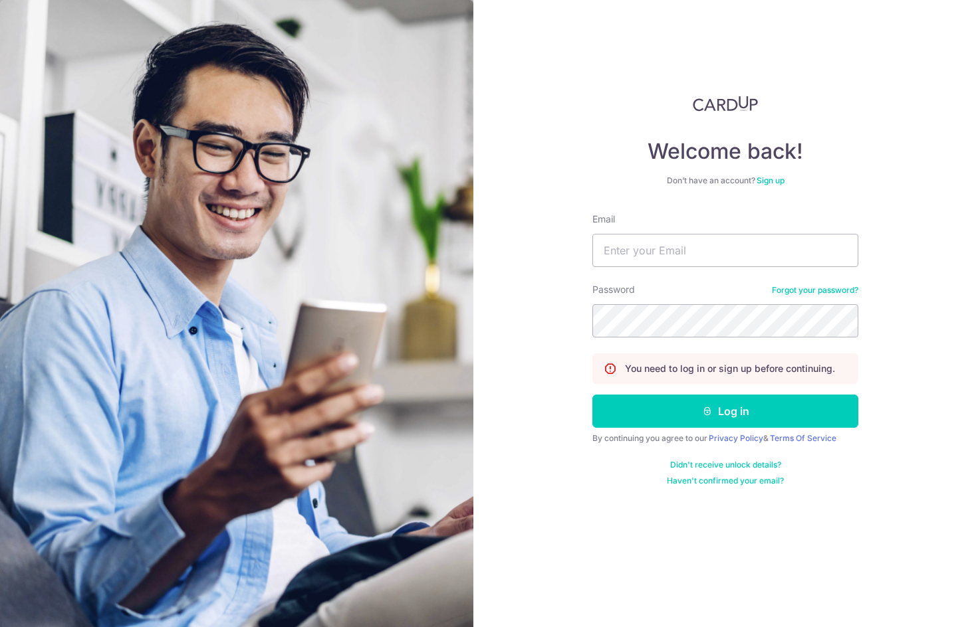 The width and height of the screenshot is (978, 627). I want to click on img: CardUp Logo, so click(725, 104).